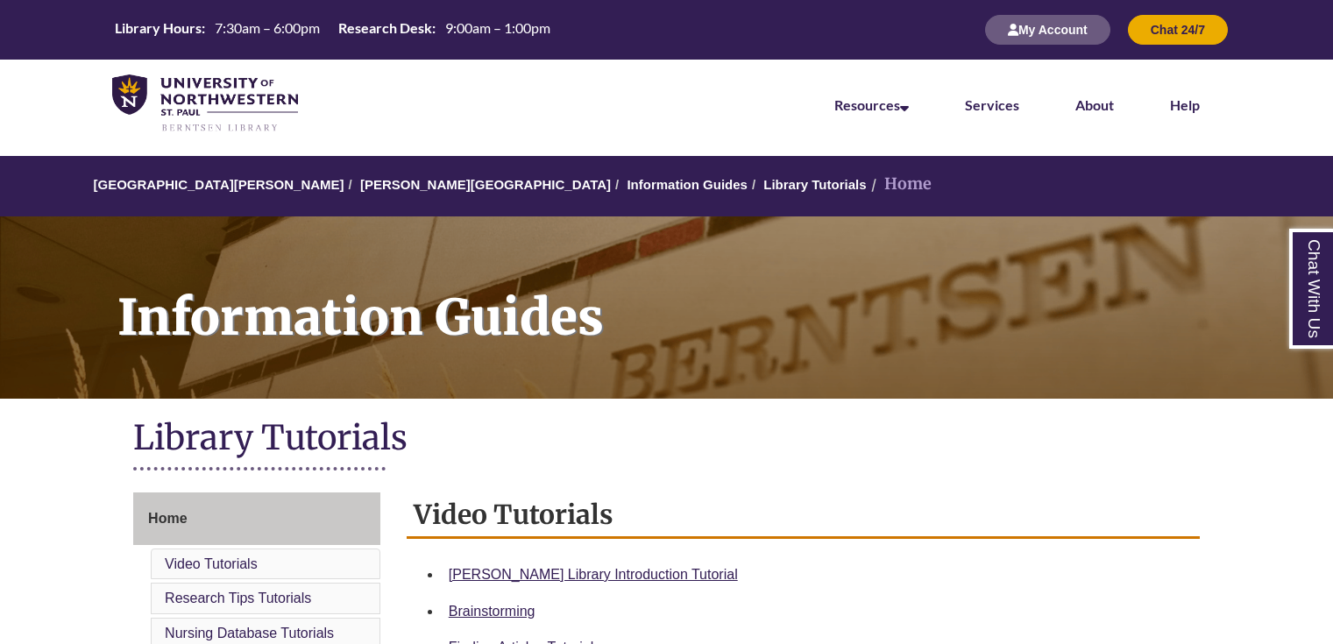 The height and width of the screenshot is (644, 1333). Describe the element at coordinates (1047, 29) in the screenshot. I see `a: My Account` at that location.